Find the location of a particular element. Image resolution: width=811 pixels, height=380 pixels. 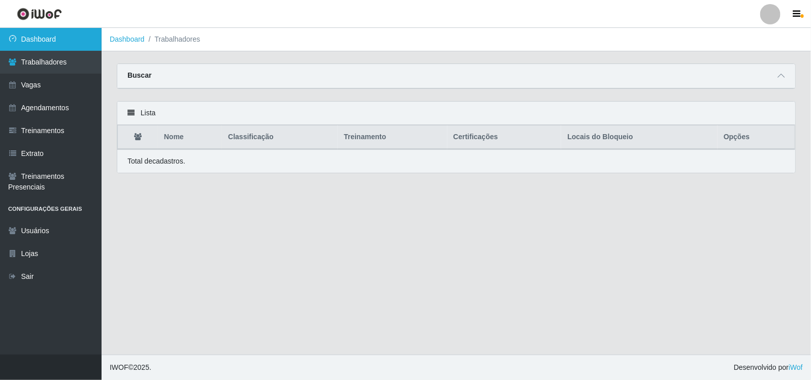

div: Lista is located at coordinates (456, 113).